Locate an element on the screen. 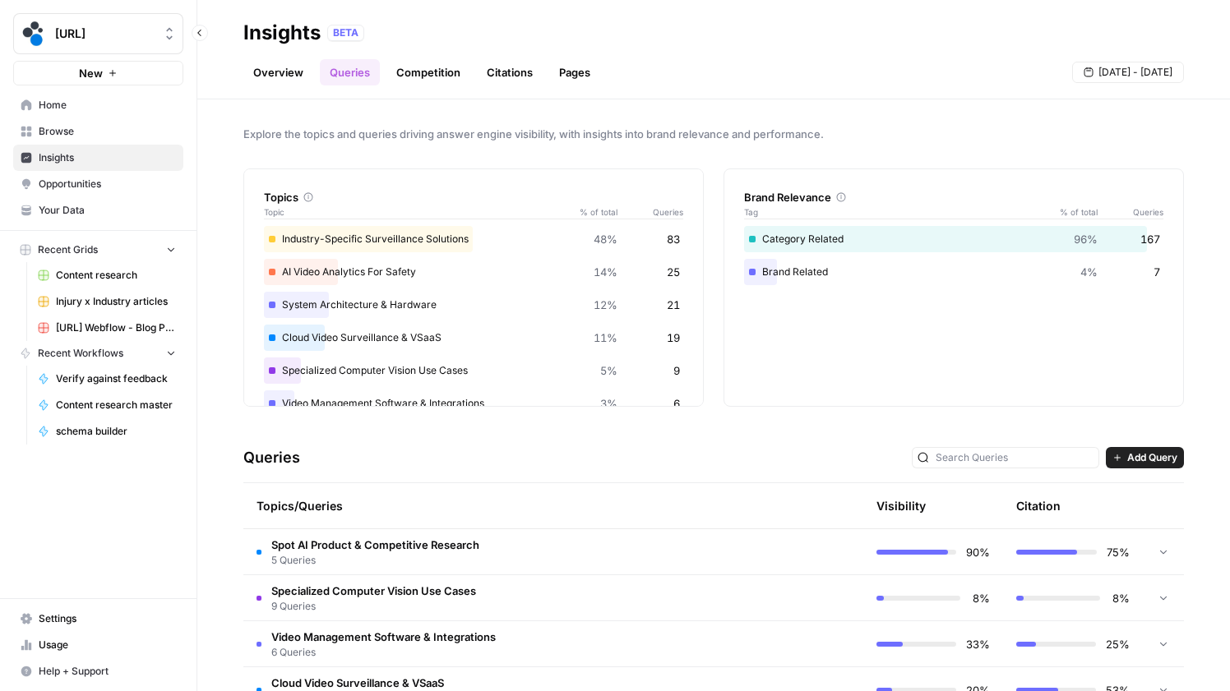 This screenshot has width=1230, height=691. span: Topic is located at coordinates (416, 212).